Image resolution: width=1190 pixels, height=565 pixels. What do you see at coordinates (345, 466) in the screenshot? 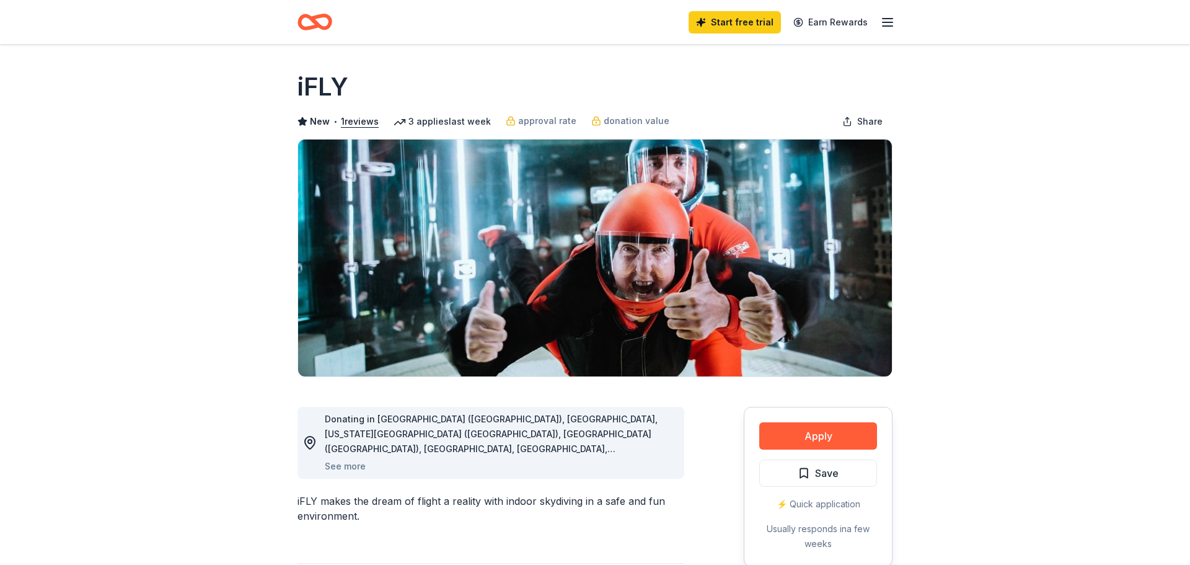
I see `button: See more` at bounding box center [345, 466].